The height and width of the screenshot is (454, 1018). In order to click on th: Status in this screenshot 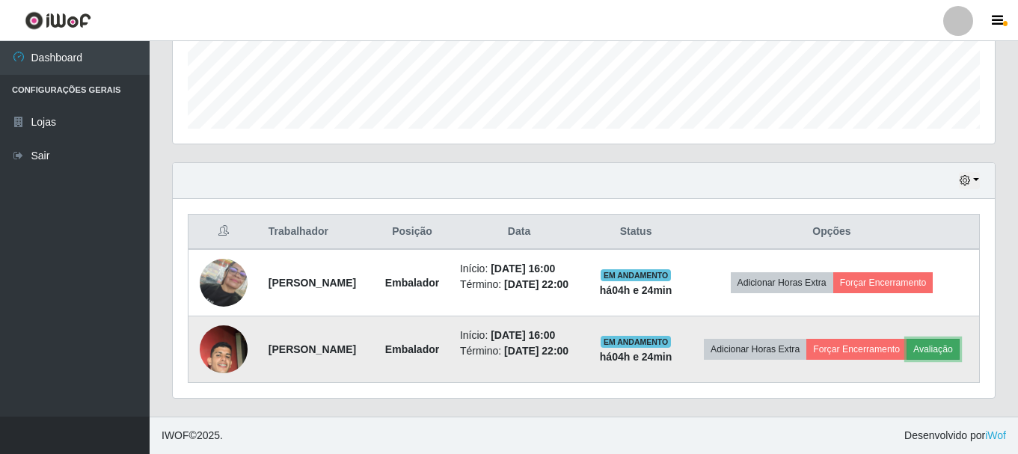, I will do `click(636, 232)`.